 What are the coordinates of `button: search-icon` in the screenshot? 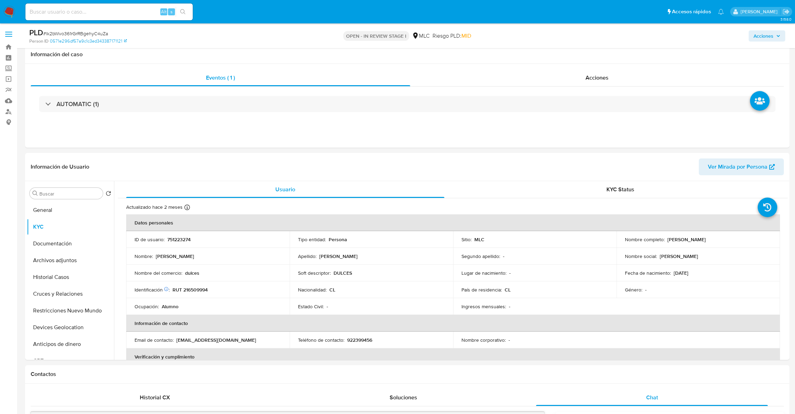 It's located at (183, 12).